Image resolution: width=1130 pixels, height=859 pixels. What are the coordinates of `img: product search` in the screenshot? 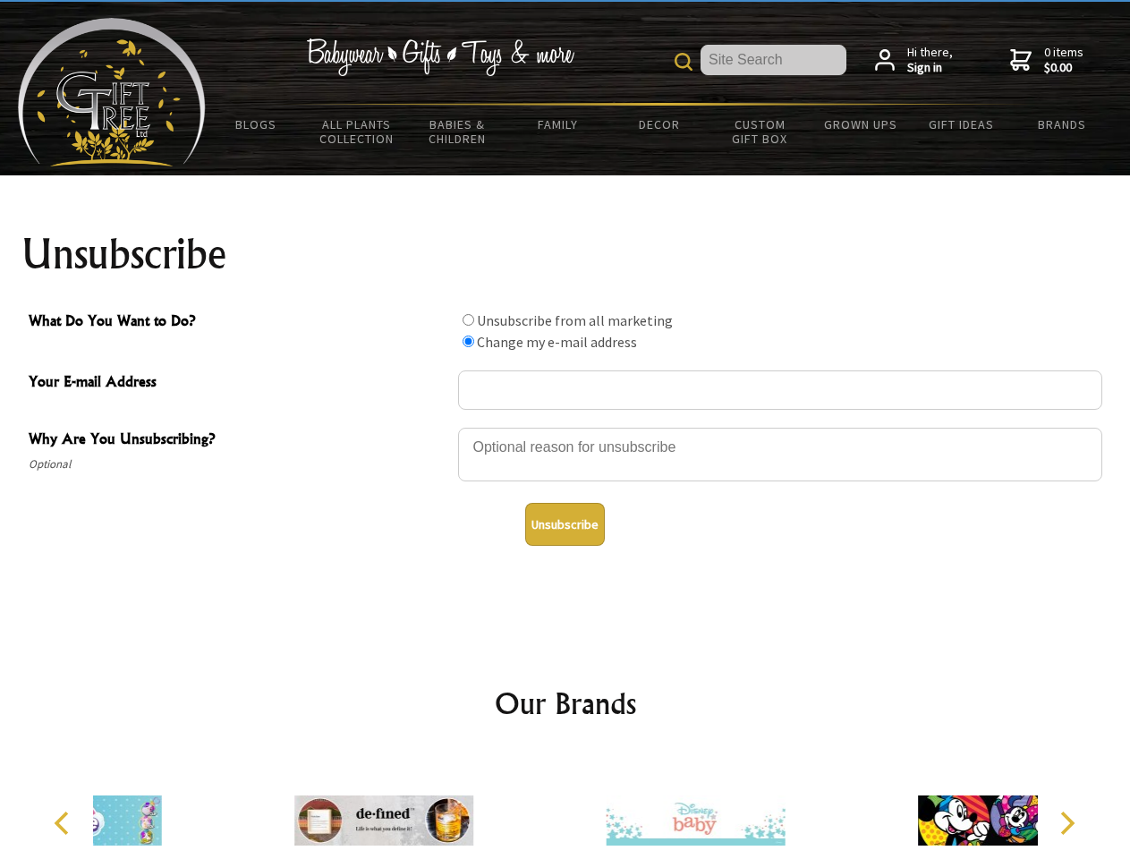 It's located at (684, 62).